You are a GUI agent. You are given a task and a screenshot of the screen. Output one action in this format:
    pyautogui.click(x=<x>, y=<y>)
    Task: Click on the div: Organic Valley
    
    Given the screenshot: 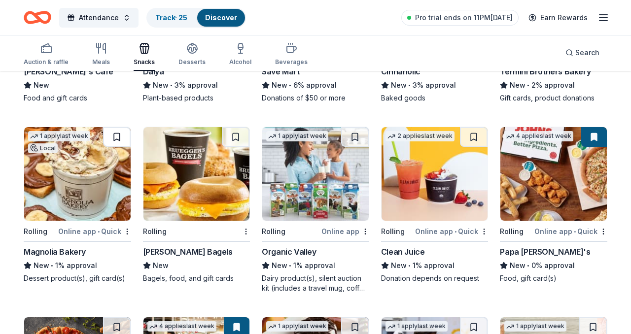 What is the action you would take?
    pyautogui.click(x=289, y=252)
    